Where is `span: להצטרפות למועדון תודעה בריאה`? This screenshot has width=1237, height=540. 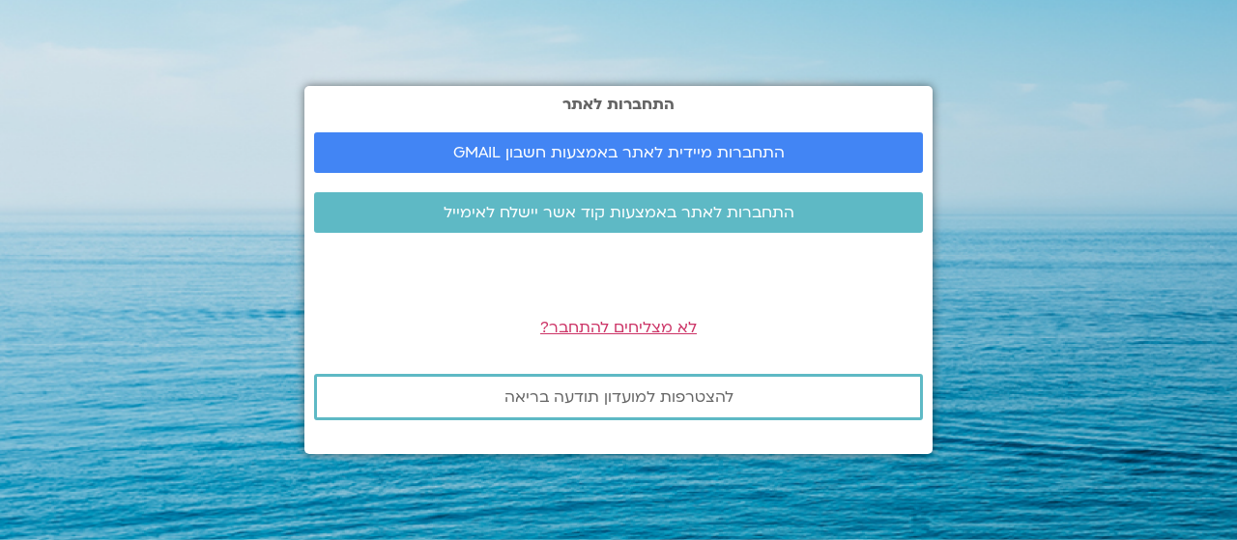
span: להצטרפות למועדון תודעה בריאה is located at coordinates (618, 397).